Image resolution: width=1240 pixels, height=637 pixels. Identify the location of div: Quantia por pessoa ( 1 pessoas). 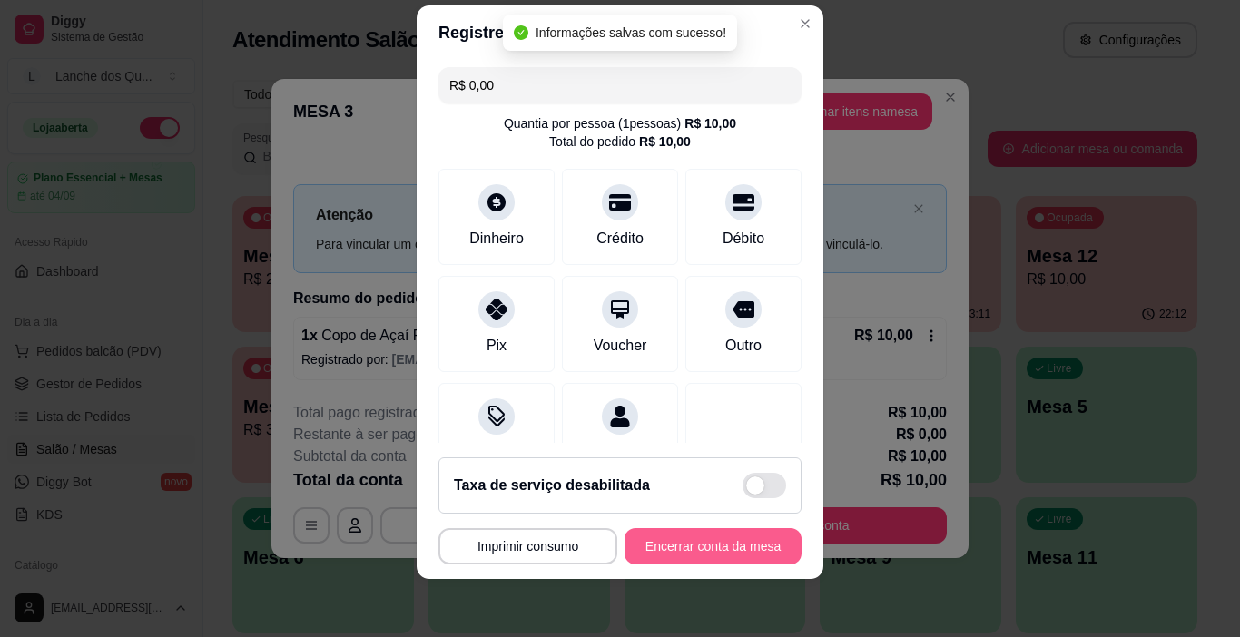
(620, 123).